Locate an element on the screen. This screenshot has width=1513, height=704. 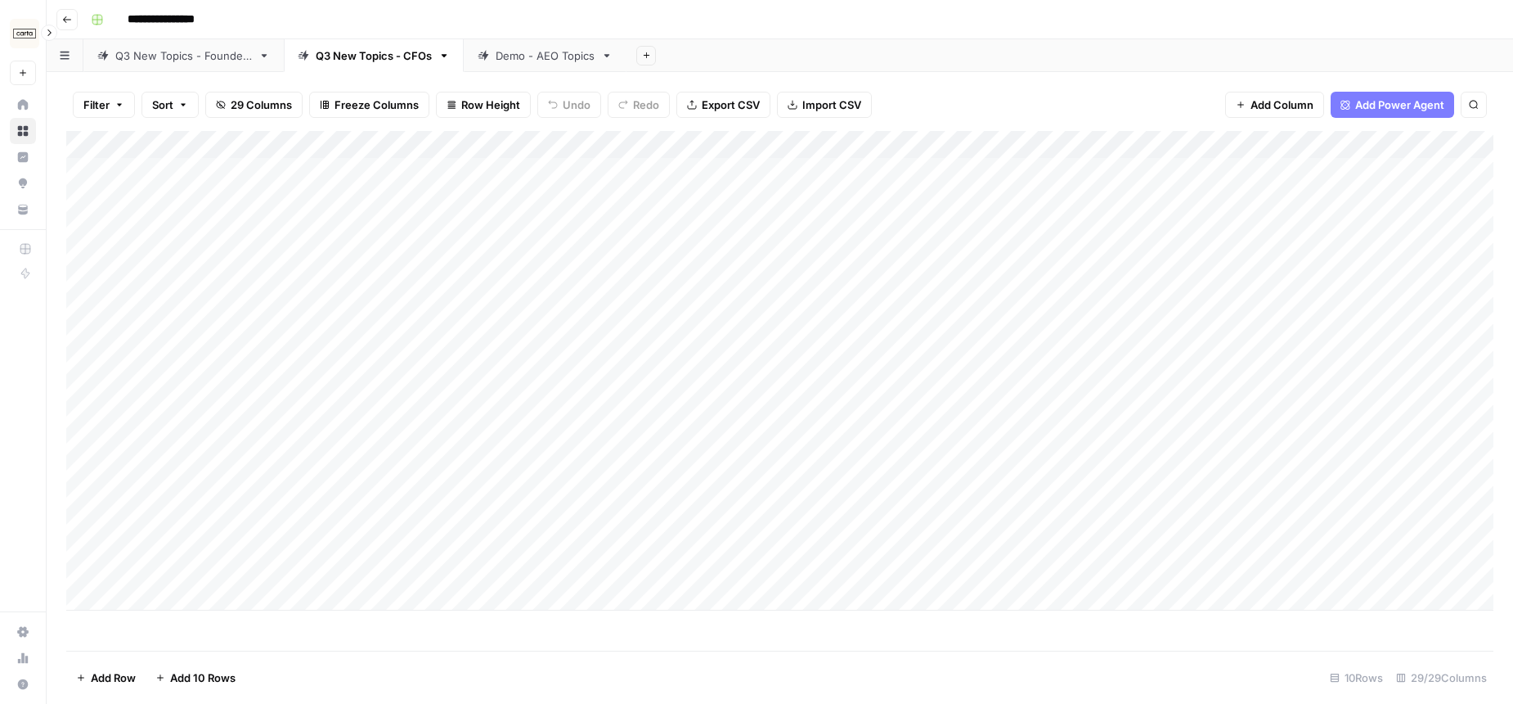
span: 29 Columns is located at coordinates (261, 105).